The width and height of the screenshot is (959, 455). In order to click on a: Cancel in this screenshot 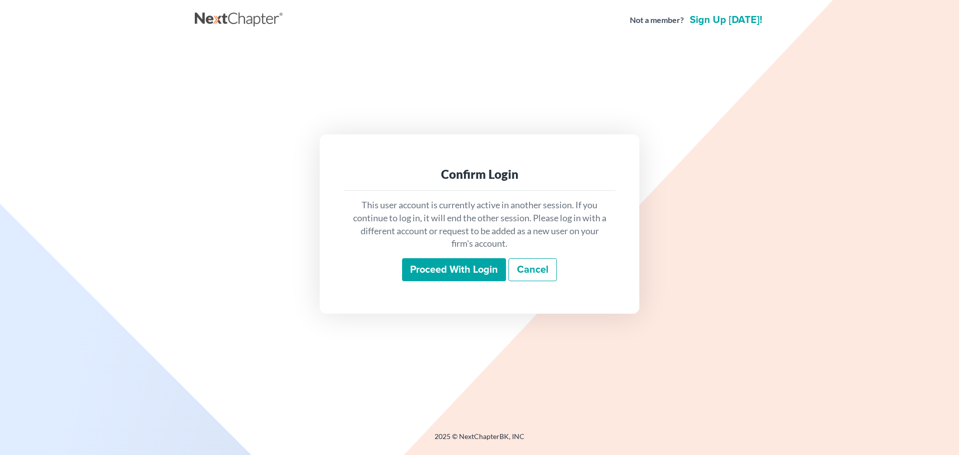, I will do `click(533, 270)`.